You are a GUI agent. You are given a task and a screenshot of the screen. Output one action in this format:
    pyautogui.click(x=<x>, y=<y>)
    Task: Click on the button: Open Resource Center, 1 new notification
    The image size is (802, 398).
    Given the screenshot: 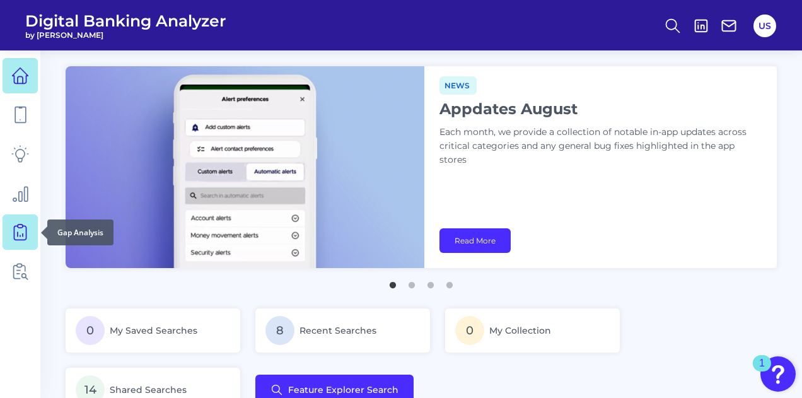 What is the action you would take?
    pyautogui.click(x=778, y=374)
    